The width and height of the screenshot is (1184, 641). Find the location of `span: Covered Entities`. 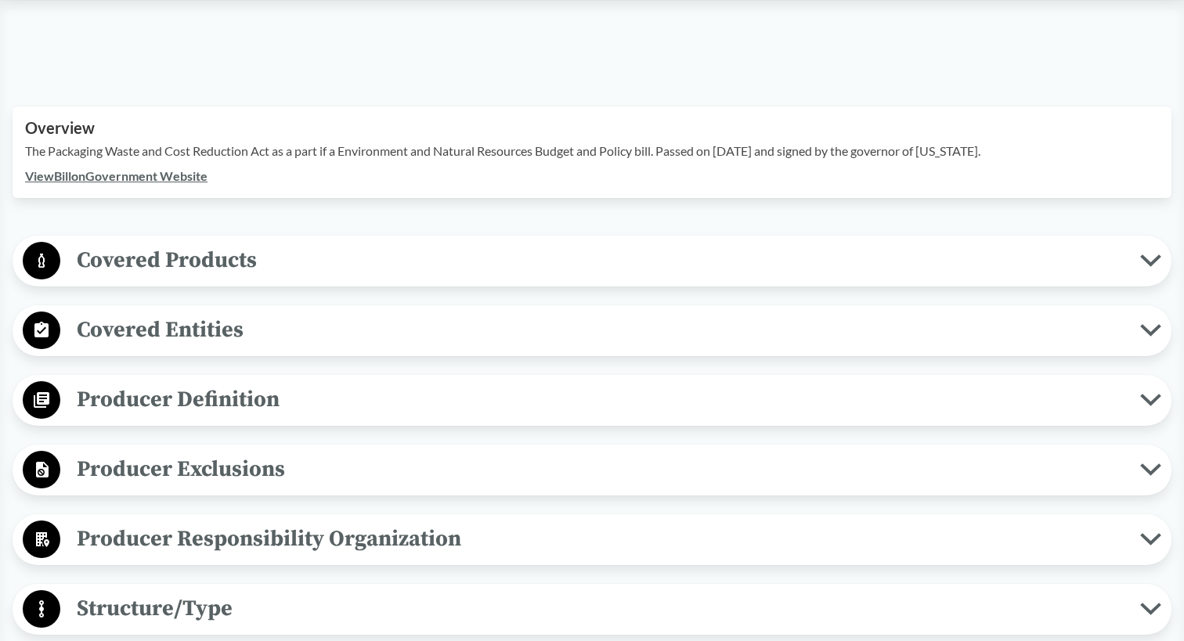

span: Covered Entities is located at coordinates (600, 330).